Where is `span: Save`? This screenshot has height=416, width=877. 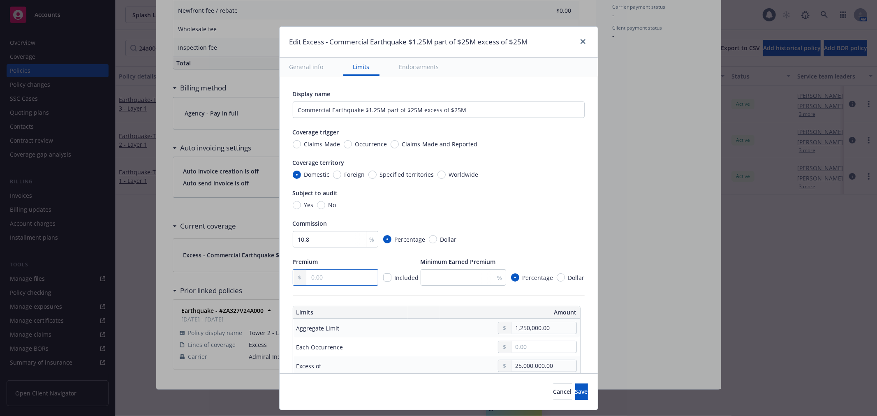 span: Save is located at coordinates (581, 391).